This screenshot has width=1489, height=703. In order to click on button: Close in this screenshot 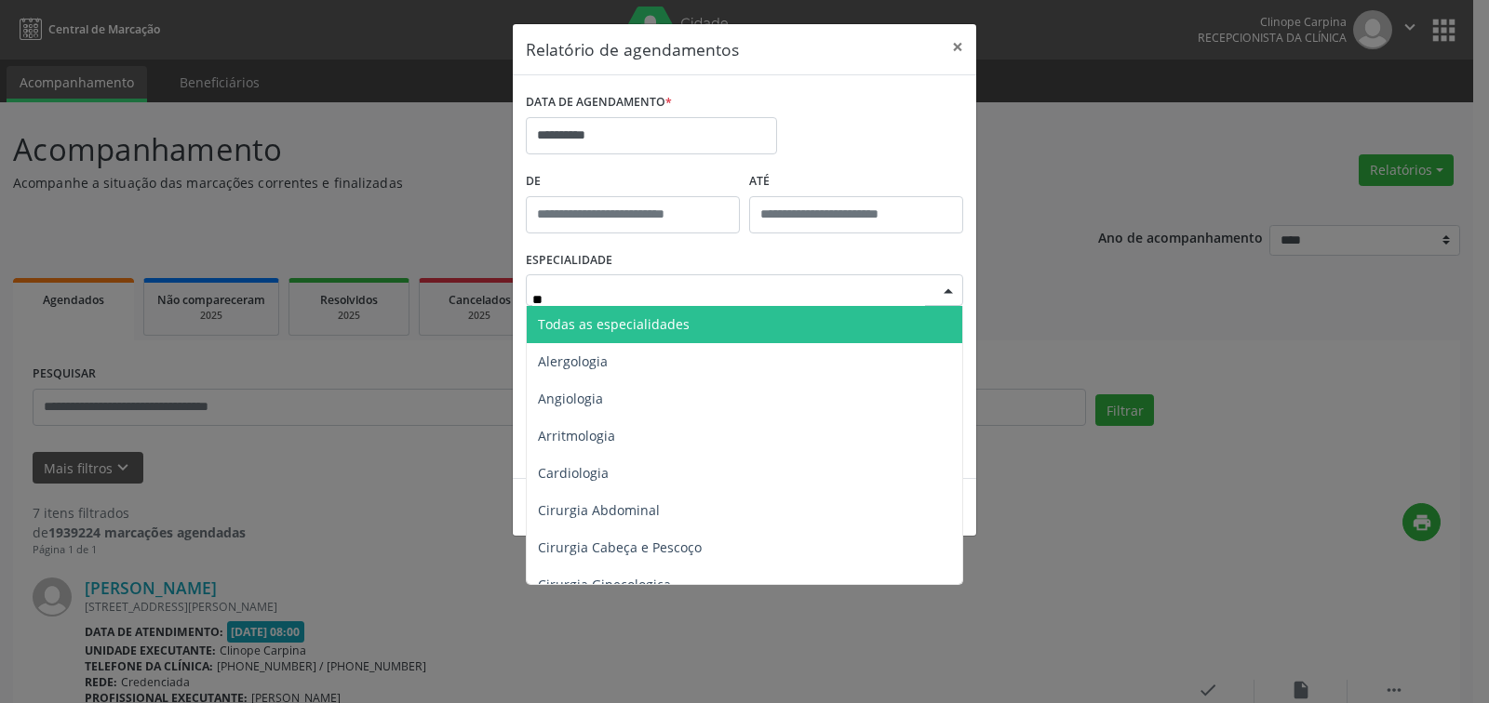, I will do `click(957, 47)`.